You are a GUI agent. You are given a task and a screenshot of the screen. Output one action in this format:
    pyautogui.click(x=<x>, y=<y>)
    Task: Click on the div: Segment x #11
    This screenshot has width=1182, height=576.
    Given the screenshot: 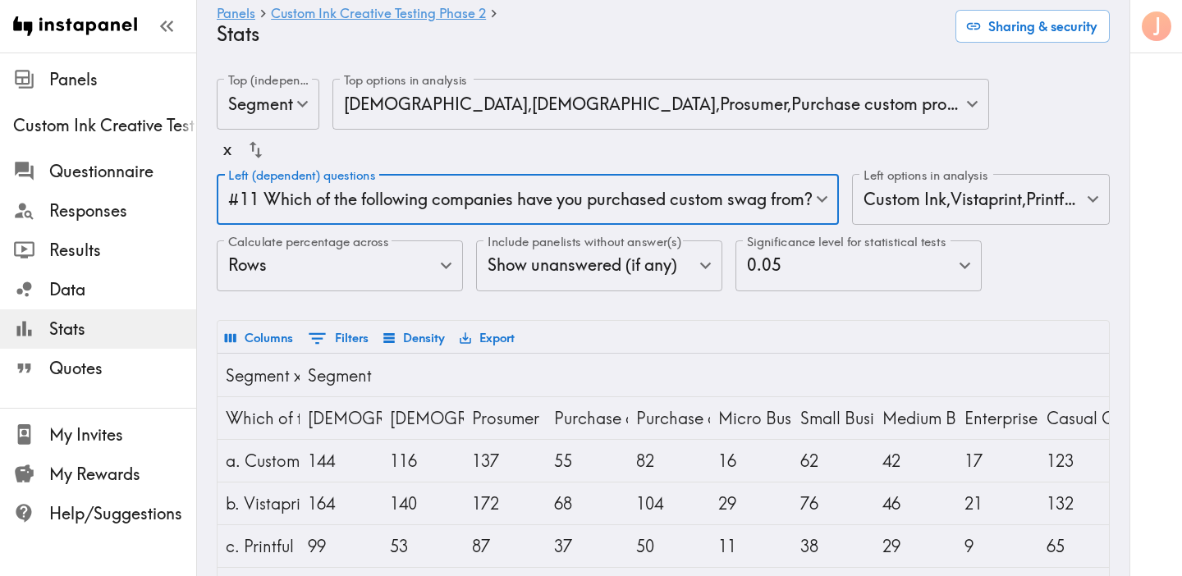 What is the action you would take?
    pyautogui.click(x=259, y=375)
    